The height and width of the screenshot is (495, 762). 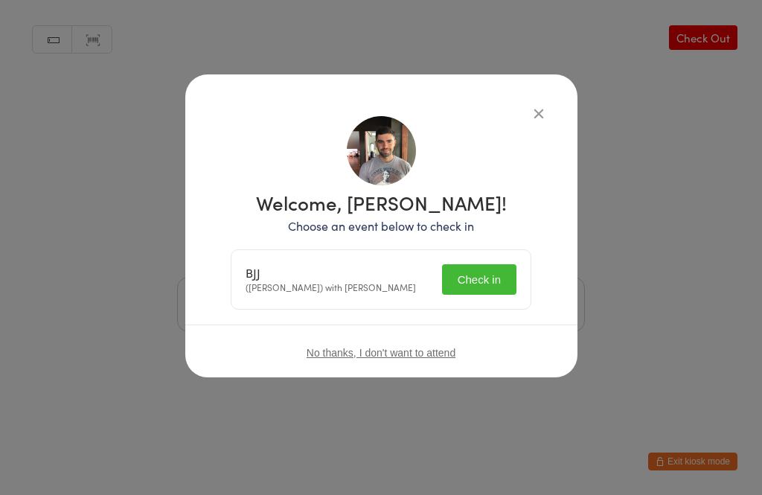 I want to click on button: Check in, so click(x=479, y=279).